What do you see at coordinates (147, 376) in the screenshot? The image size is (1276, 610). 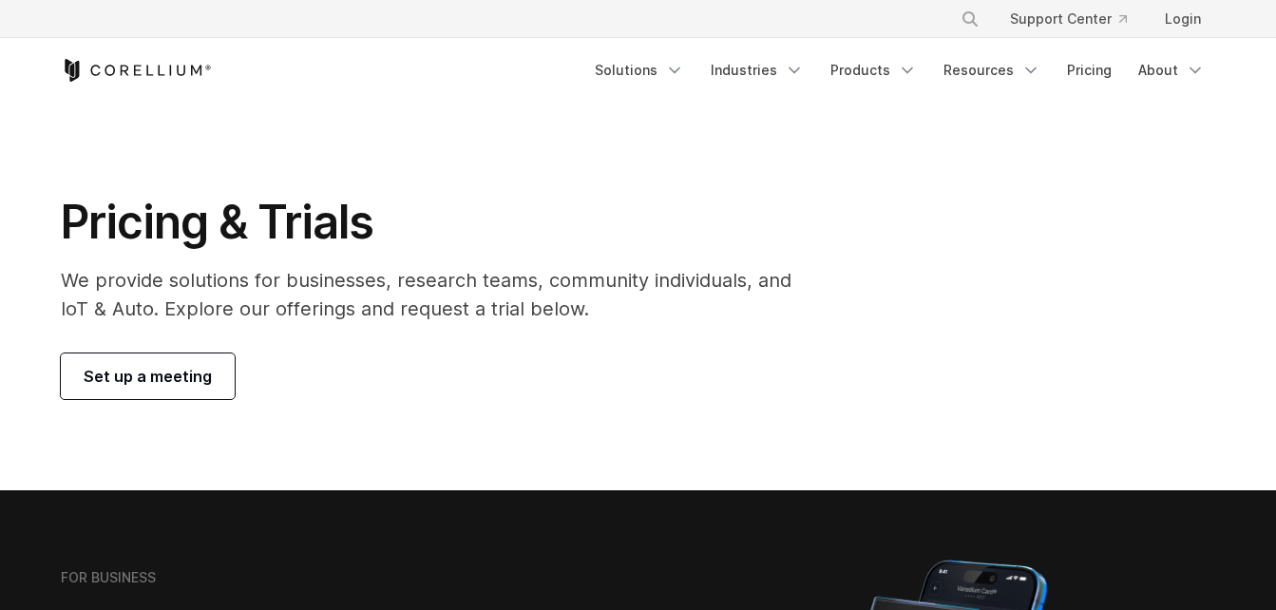 I see `span: Set up a meeting` at bounding box center [147, 376].